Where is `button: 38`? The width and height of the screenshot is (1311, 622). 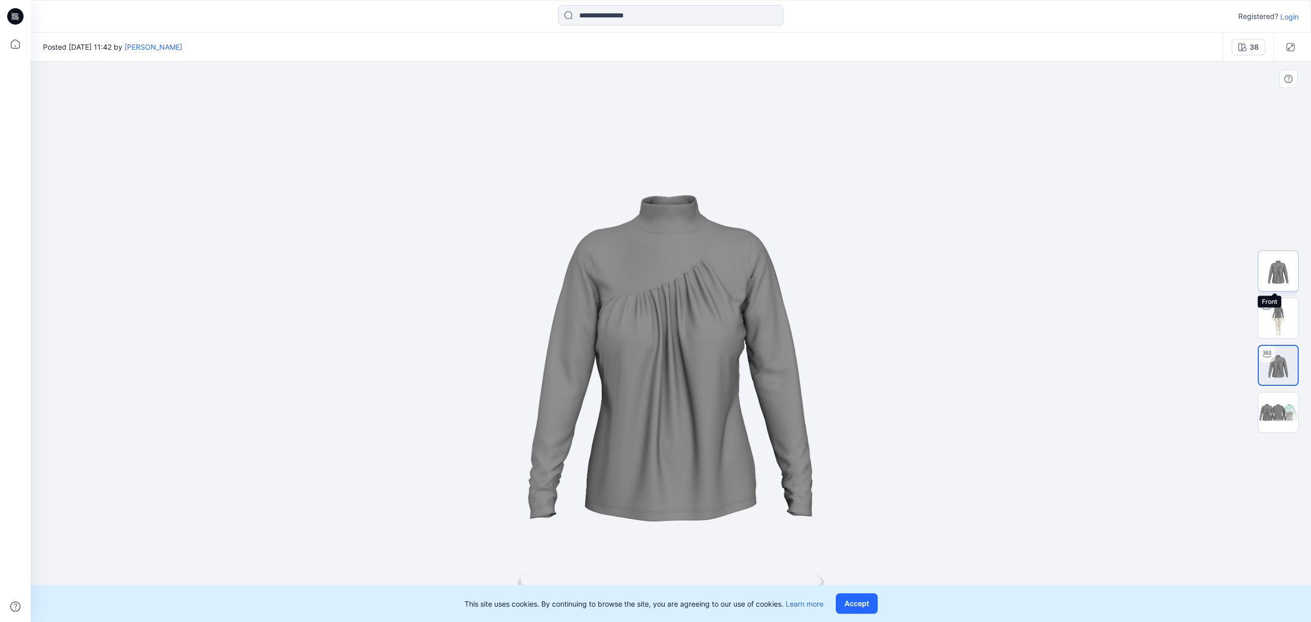 button: 38 is located at coordinates (1248, 47).